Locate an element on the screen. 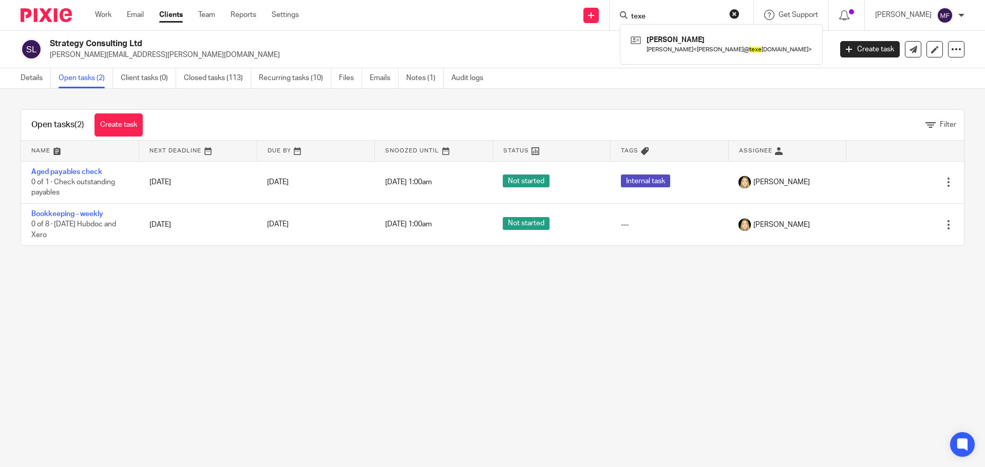 The height and width of the screenshot is (467, 985). a: Files is located at coordinates (350, 78).